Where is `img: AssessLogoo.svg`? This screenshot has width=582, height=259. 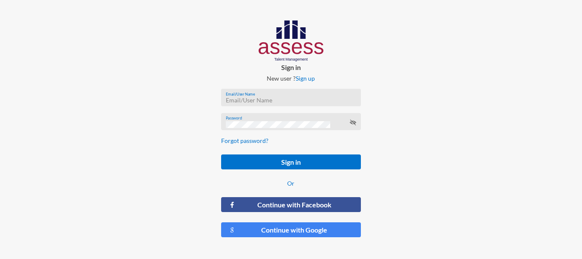 img: AssessLogoo.svg is located at coordinates (291, 41).